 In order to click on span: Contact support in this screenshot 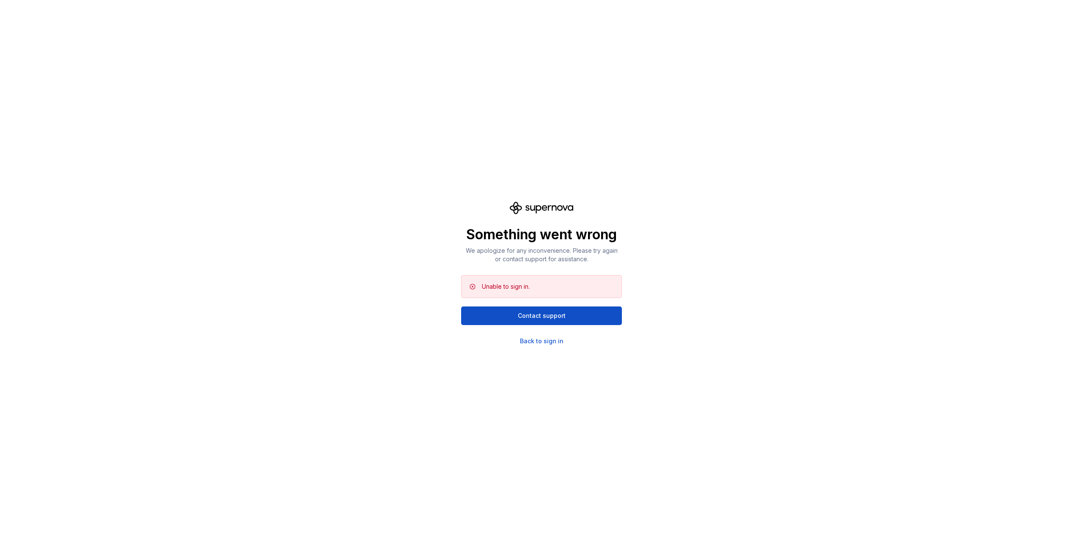, I will do `click(541, 316)`.